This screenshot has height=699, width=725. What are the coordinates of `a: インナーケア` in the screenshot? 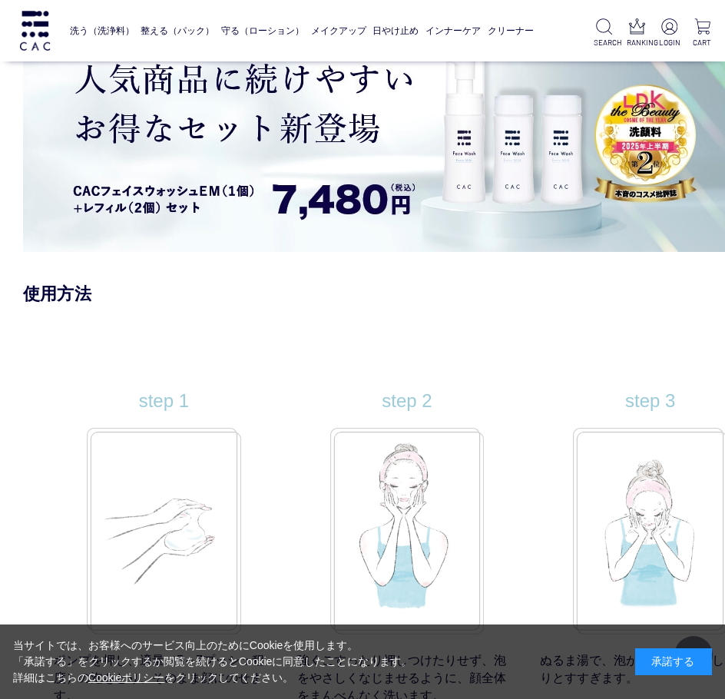 It's located at (453, 31).